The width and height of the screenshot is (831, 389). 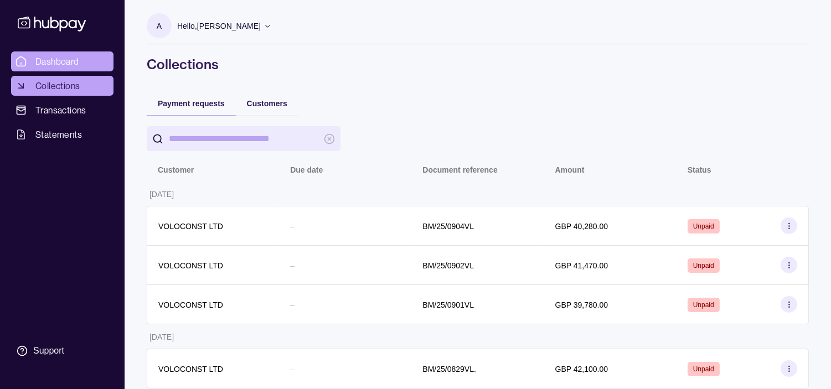 What do you see at coordinates (267, 103) in the screenshot?
I see `span: Customers` at bounding box center [267, 103].